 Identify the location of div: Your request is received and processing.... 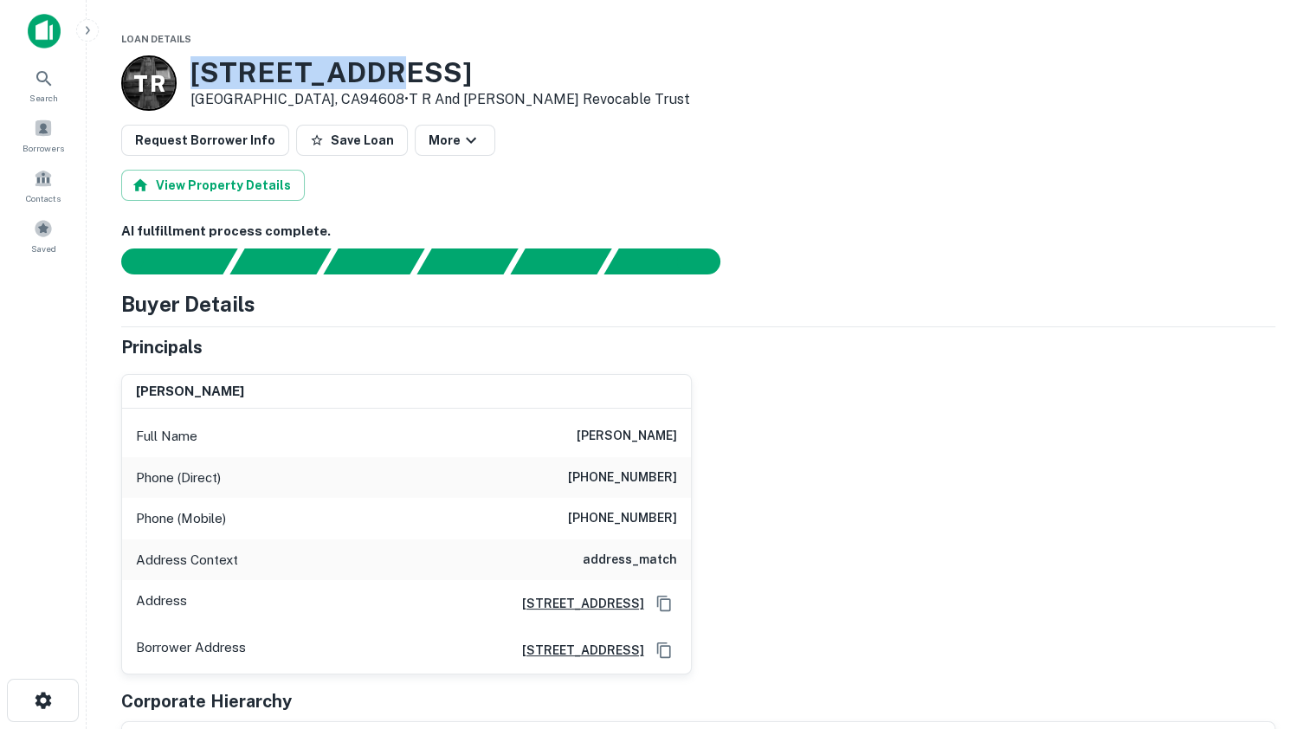
(280, 261).